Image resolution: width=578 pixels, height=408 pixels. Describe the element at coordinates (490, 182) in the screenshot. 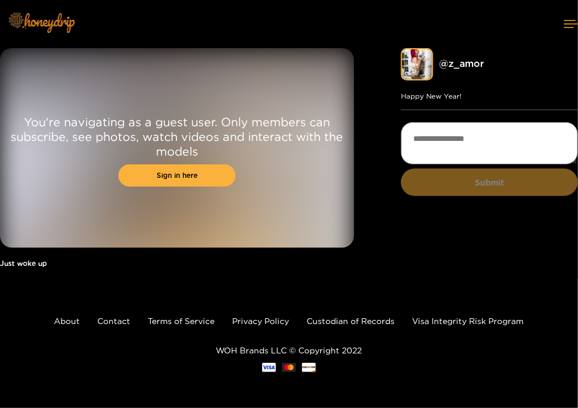

I see `button: Submit` at that location.